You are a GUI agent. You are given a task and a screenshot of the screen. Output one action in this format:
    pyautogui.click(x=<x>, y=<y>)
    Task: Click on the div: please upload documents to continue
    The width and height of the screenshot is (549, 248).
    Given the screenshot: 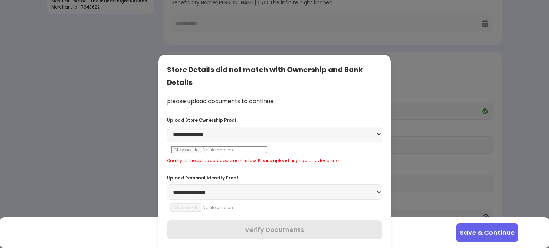 What is the action you would take?
    pyautogui.click(x=274, y=101)
    